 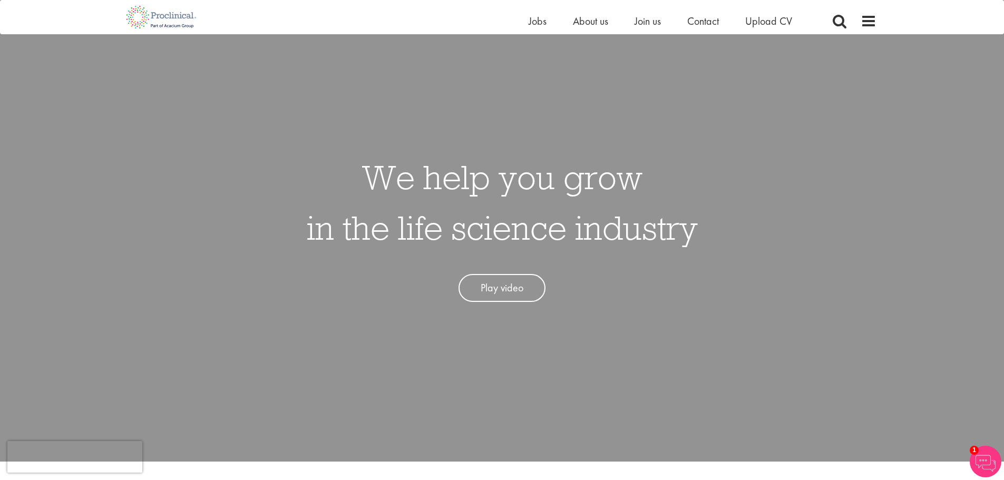 I want to click on a: Upload CV, so click(x=769, y=21).